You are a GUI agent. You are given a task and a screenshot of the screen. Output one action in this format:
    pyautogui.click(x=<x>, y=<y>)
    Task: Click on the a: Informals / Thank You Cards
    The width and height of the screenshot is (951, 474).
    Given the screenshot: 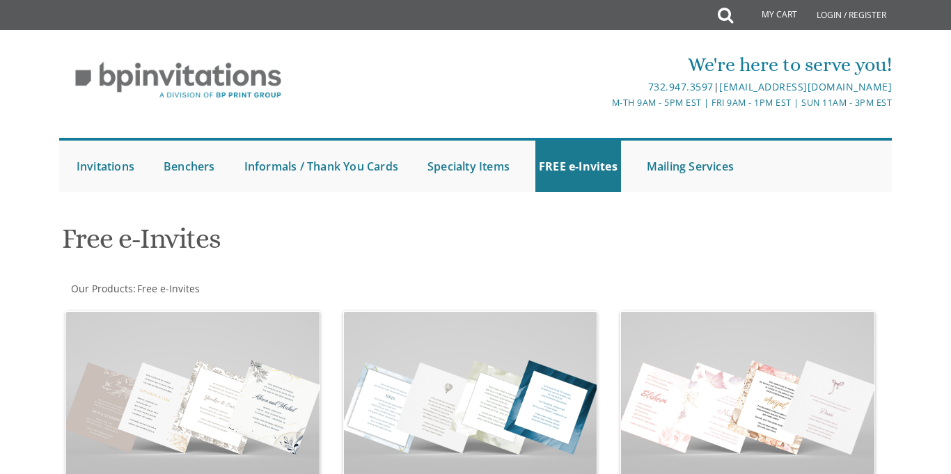 What is the action you would take?
    pyautogui.click(x=321, y=166)
    